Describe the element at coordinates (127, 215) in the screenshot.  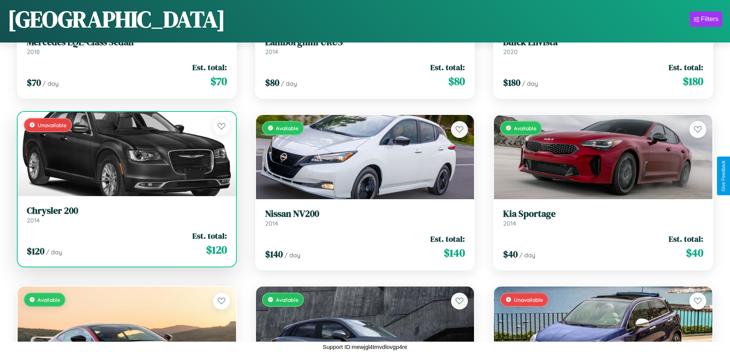
I see `a: Chrysler 2002014` at that location.